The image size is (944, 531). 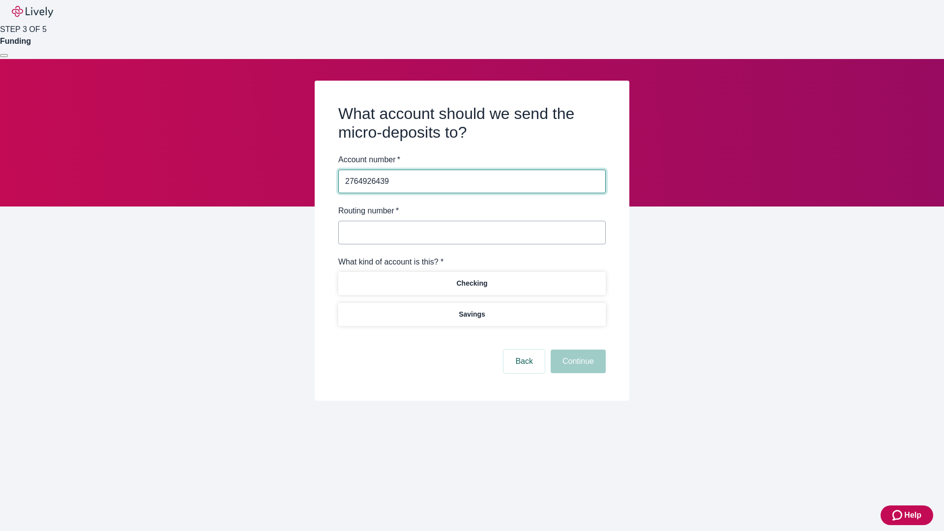 I want to click on p: Savings, so click(x=472, y=314).